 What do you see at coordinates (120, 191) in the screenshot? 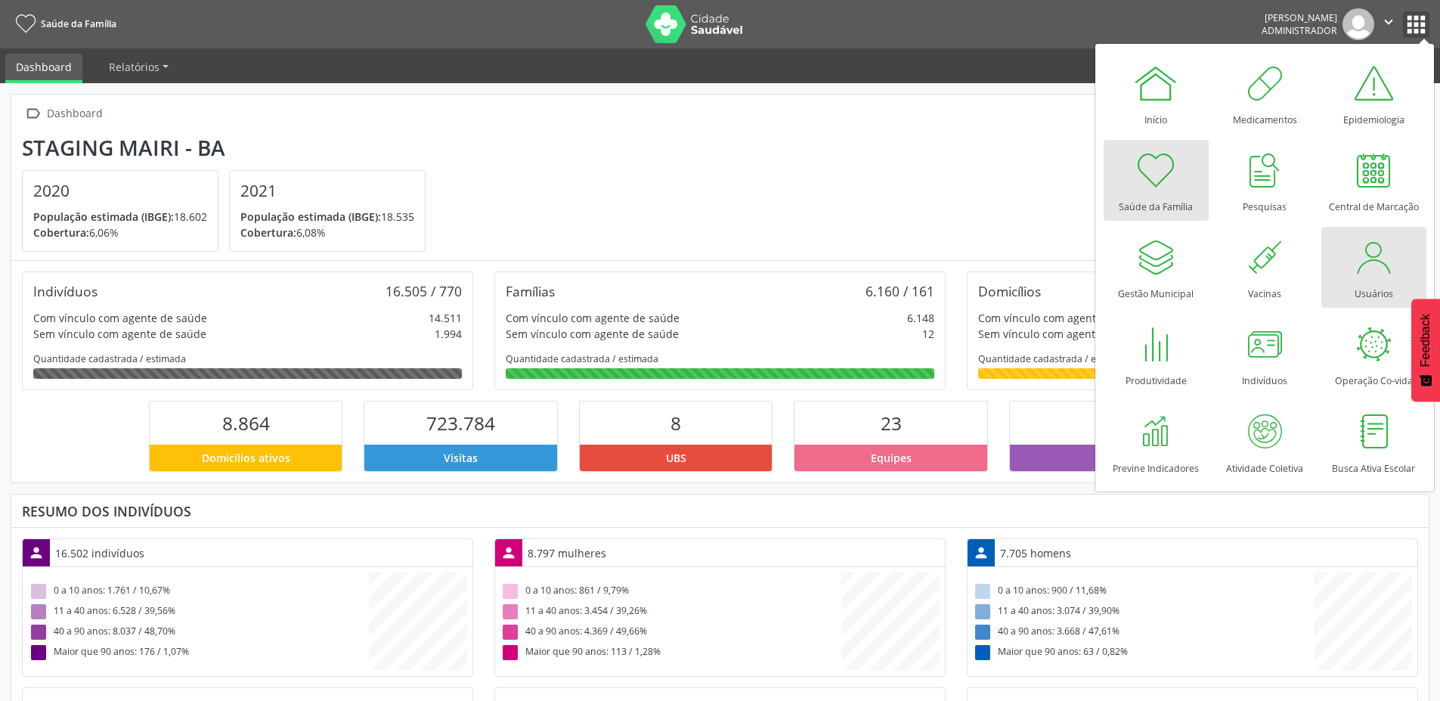
I see `h4: 2020` at bounding box center [120, 191].